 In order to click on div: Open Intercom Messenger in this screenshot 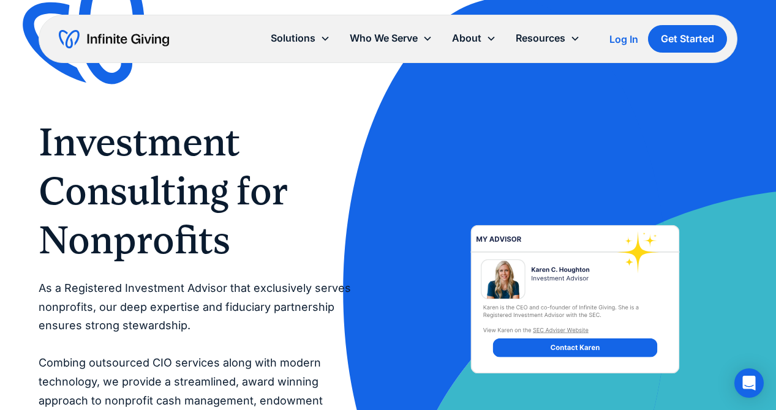, I will do `click(749, 383)`.